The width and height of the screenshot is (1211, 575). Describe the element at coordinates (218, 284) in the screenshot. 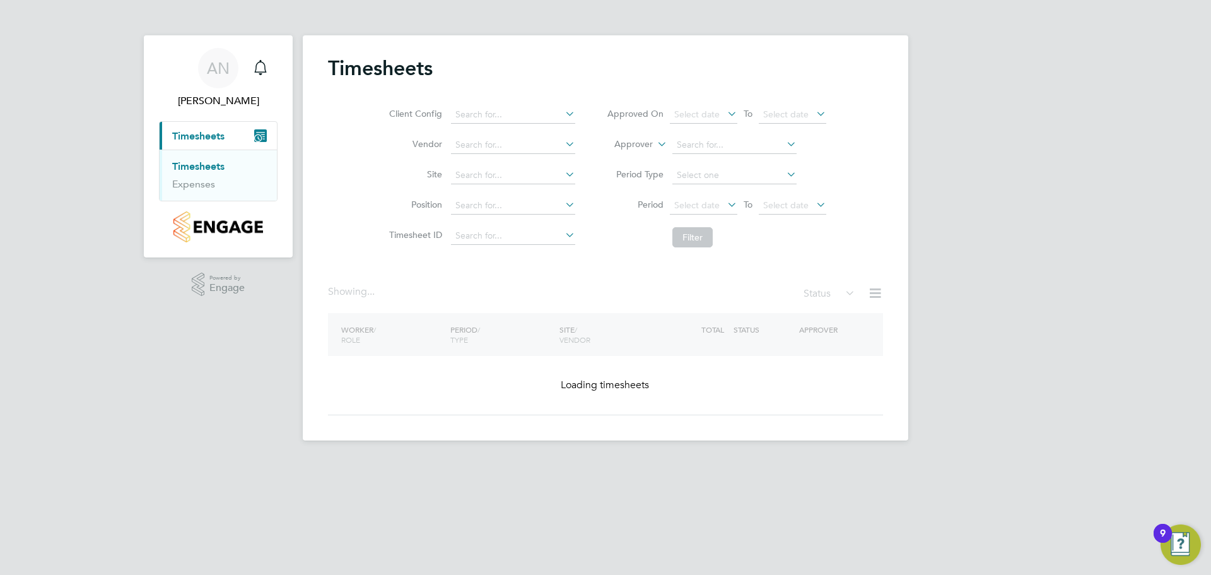

I see `a: Powered byEngage` at that location.